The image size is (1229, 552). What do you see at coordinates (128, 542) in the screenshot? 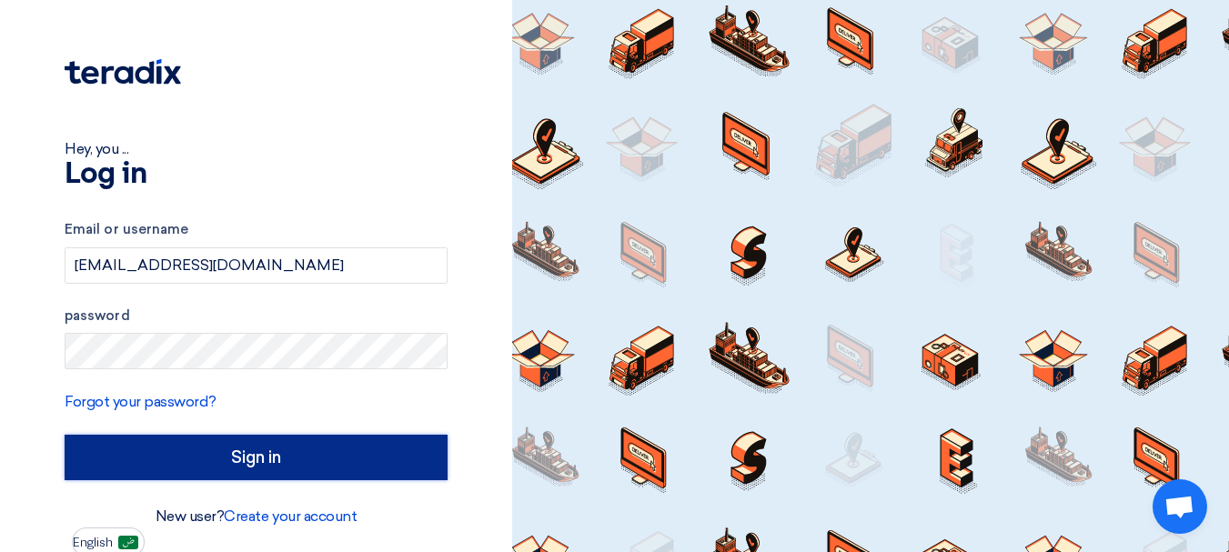
I see `img: ar-AR.png` at bounding box center [128, 542].